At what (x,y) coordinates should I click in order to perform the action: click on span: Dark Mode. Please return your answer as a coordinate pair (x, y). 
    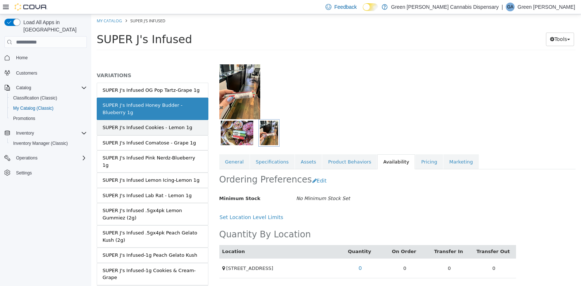
    Looking at the image, I should click on (363, 11).